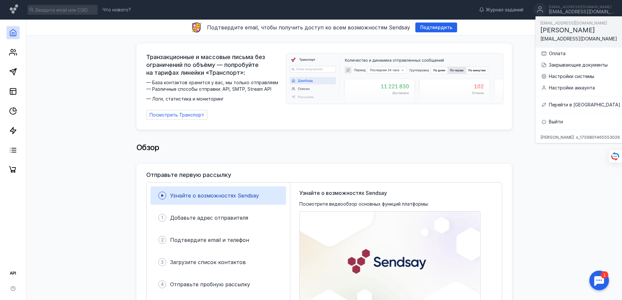 This screenshot has width=622, height=300. What do you see at coordinates (210, 284) in the screenshot?
I see `span: Отправьте пробную рассылку` at bounding box center [210, 284].